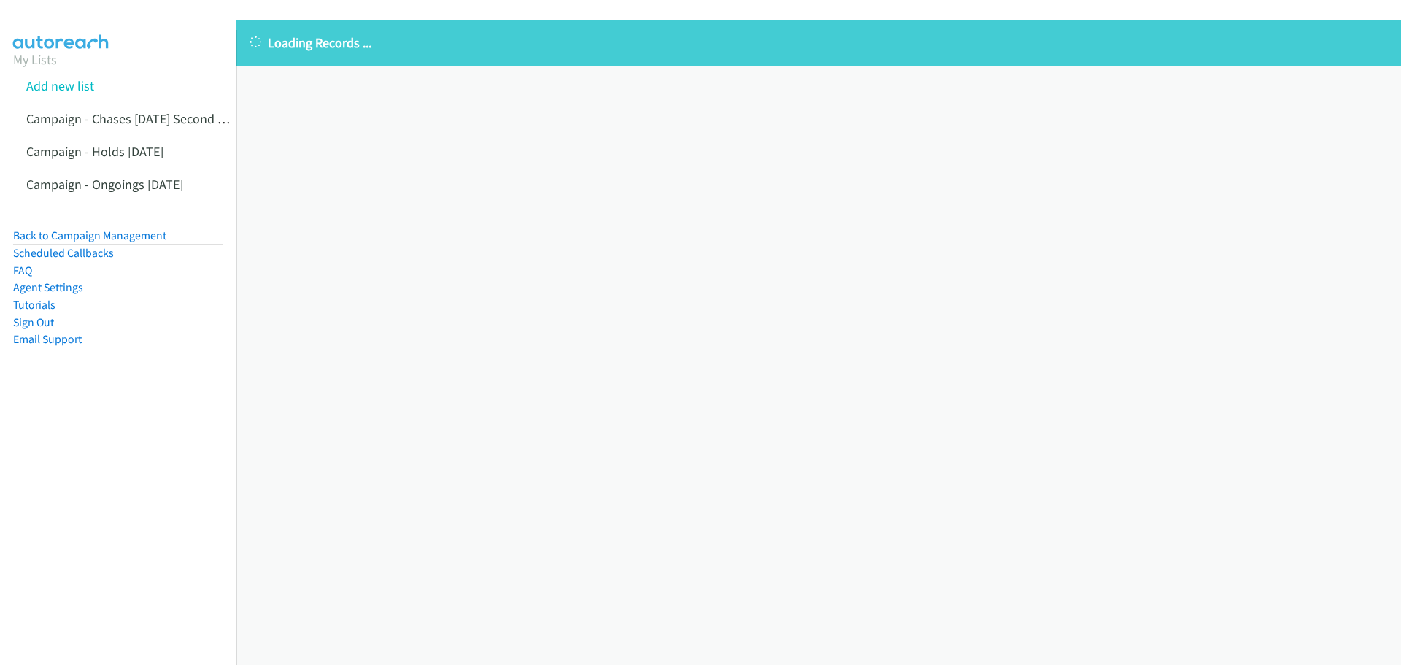 The width and height of the screenshot is (1401, 665). I want to click on a: Sign Out, so click(34, 322).